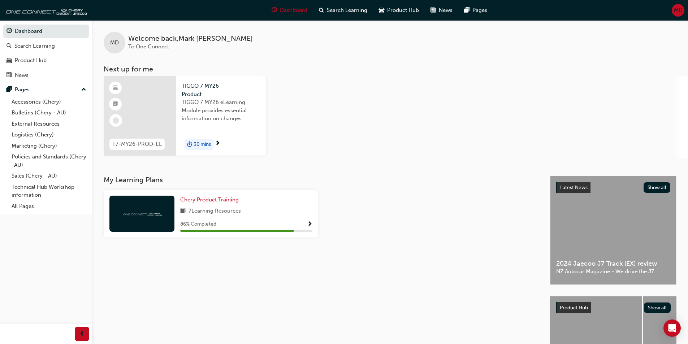 This screenshot has height=344, width=688. I want to click on a: Marketing (Chery), so click(49, 146).